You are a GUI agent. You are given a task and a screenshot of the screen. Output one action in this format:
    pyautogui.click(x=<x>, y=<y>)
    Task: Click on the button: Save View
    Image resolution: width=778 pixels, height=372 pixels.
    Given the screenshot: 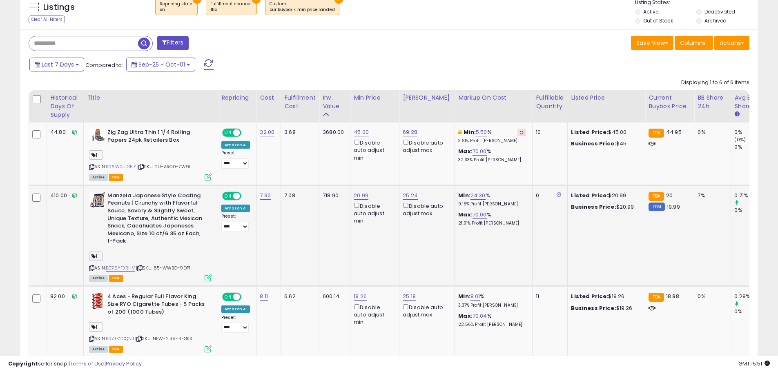 What is the action you would take?
    pyautogui.click(x=653, y=43)
    